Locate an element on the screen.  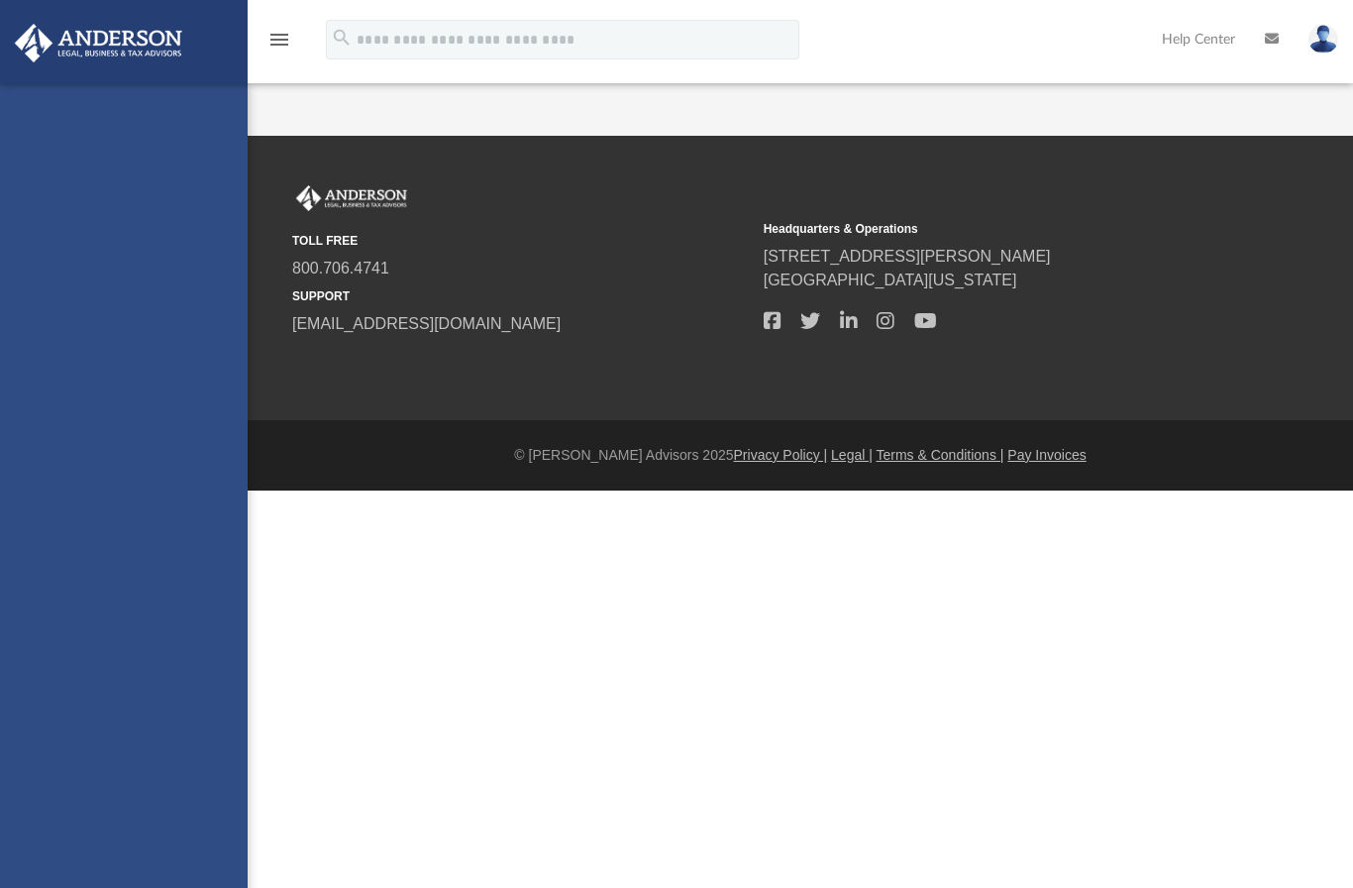
a: Terms & Conditions | is located at coordinates (940, 455).